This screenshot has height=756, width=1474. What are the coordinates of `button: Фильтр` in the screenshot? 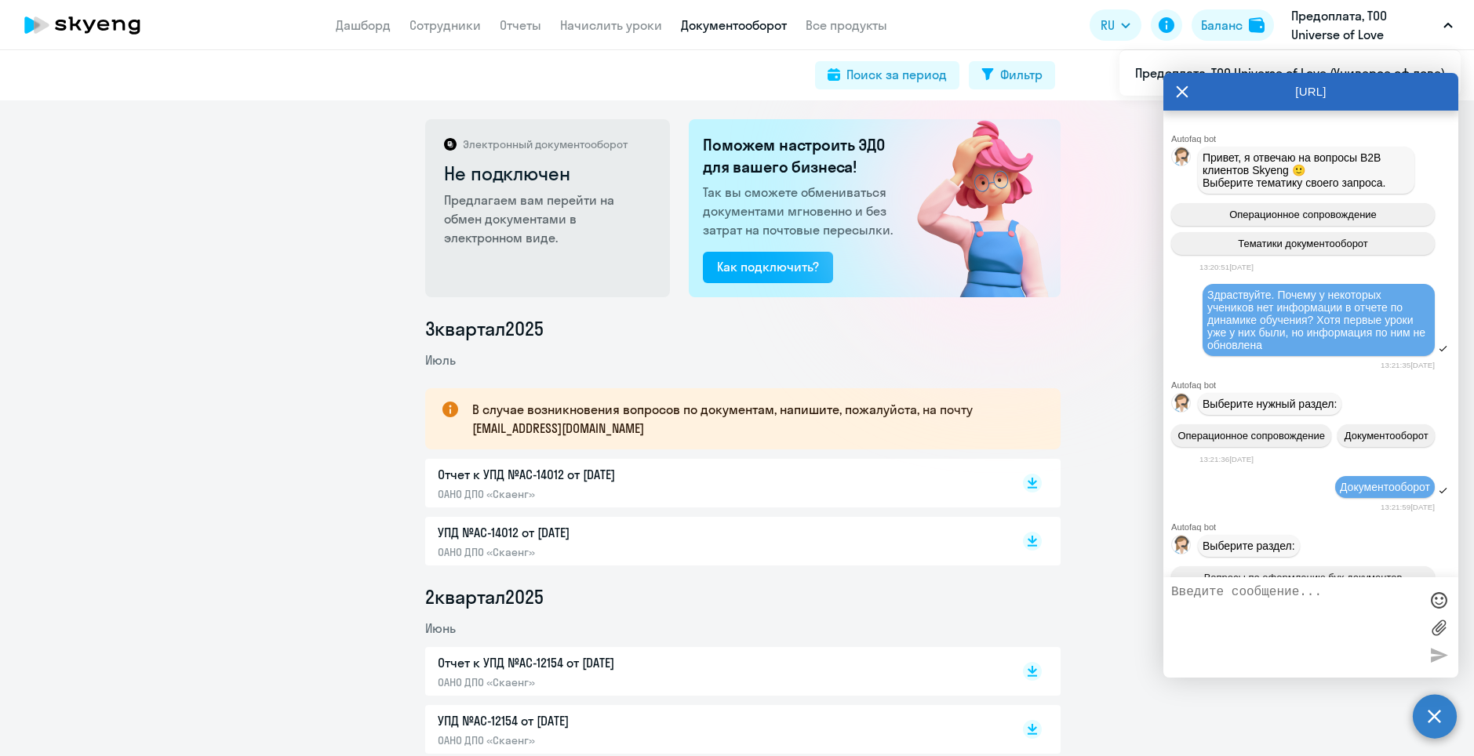 It's located at (1012, 75).